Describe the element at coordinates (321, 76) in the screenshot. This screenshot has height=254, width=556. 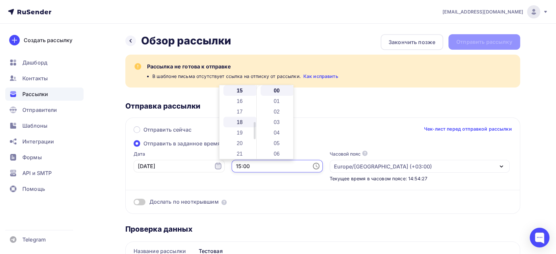
I see `a: Как исправить` at that location.